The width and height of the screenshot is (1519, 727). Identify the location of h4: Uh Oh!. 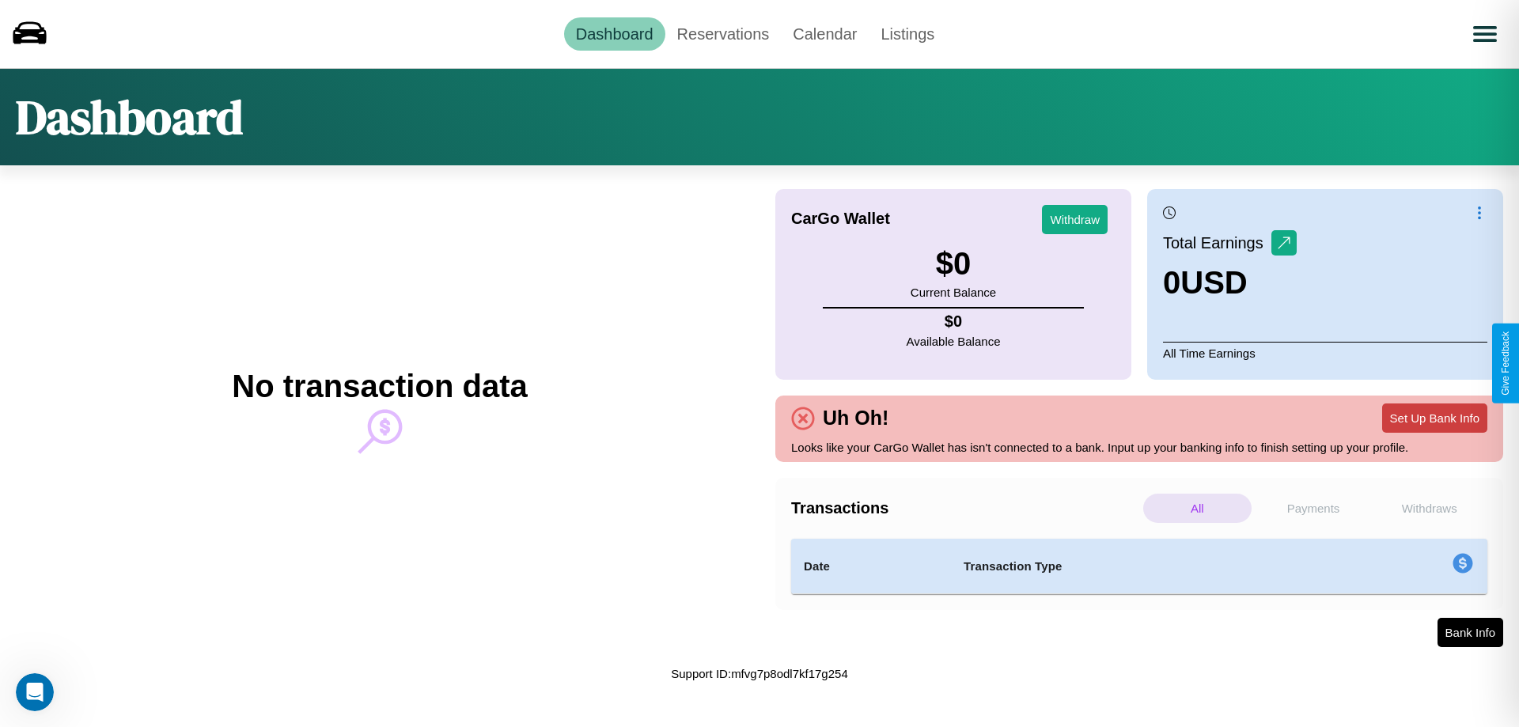
(855, 418).